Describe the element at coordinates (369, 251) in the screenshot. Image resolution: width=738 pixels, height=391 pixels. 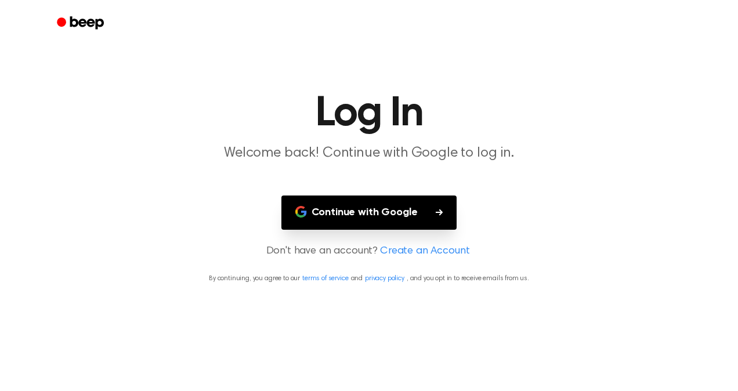
I see `p: Don't have an account?` at that location.